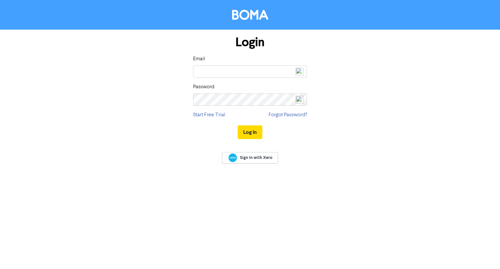  I want to click on a: Forgot Password?, so click(288, 115).